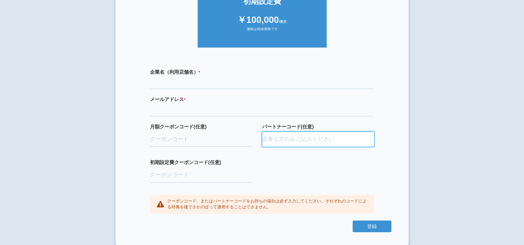 The width and height of the screenshot is (524, 245). I want to click on label: パートナーコード(任意), so click(318, 127).